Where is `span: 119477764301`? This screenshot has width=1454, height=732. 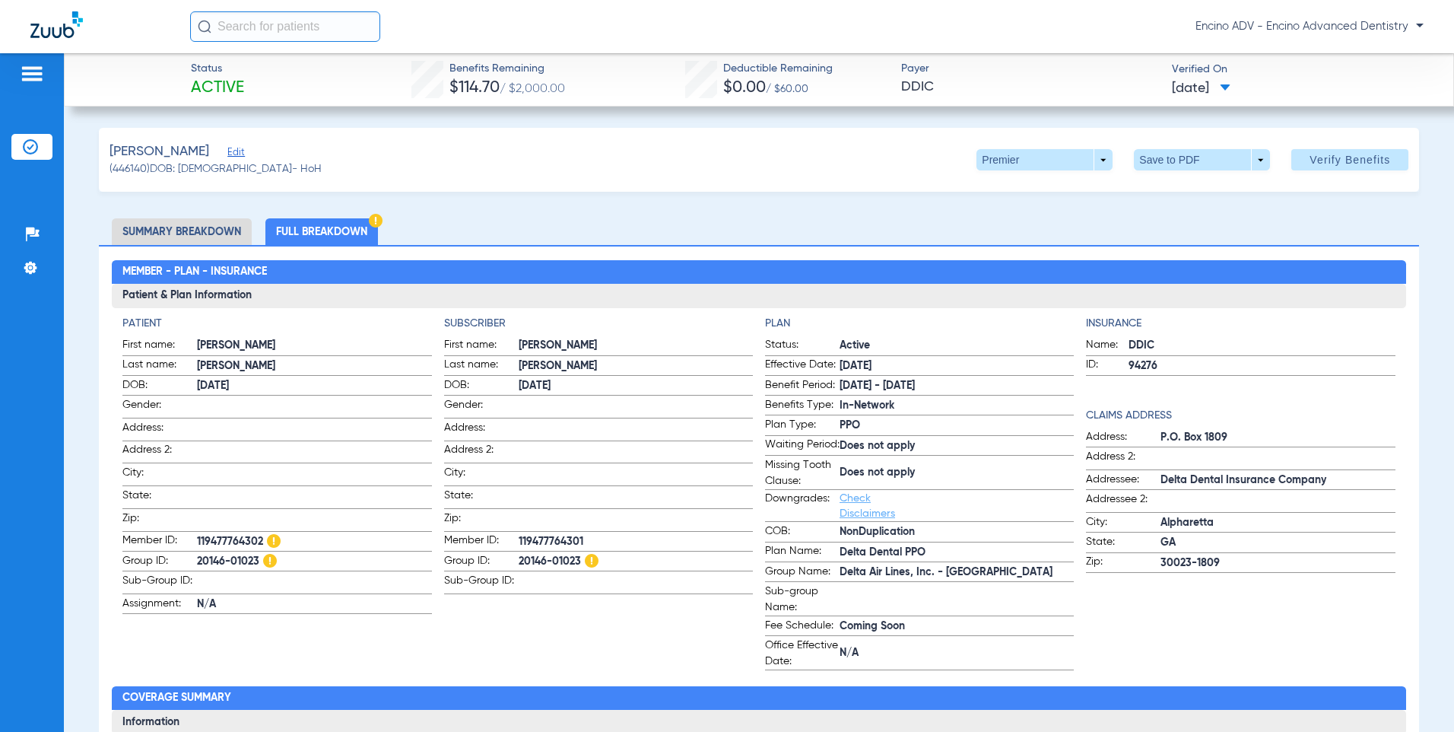
span: 119477764301 is located at coordinates (636, 541).